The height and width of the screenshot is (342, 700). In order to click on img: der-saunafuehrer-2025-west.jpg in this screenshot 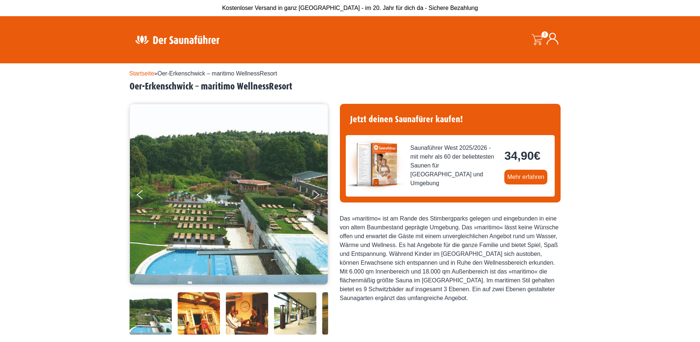, I will do `click(375, 164)`.